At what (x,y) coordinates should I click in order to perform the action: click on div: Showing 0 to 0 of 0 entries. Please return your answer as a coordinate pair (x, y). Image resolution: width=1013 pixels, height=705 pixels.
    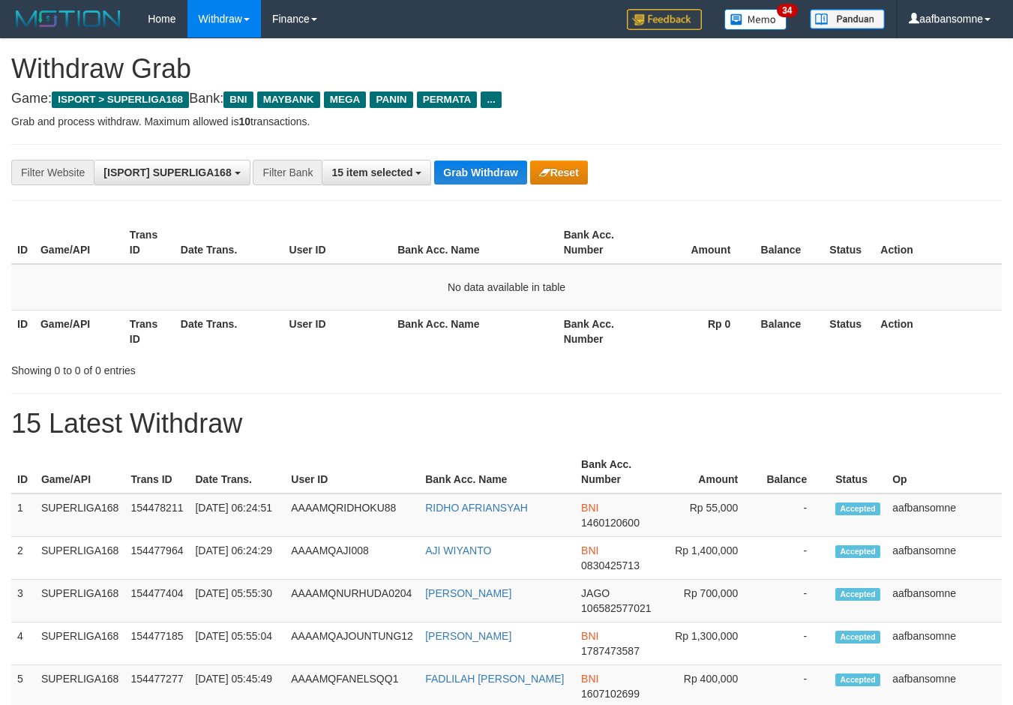
    Looking at the image, I should click on (211, 367).